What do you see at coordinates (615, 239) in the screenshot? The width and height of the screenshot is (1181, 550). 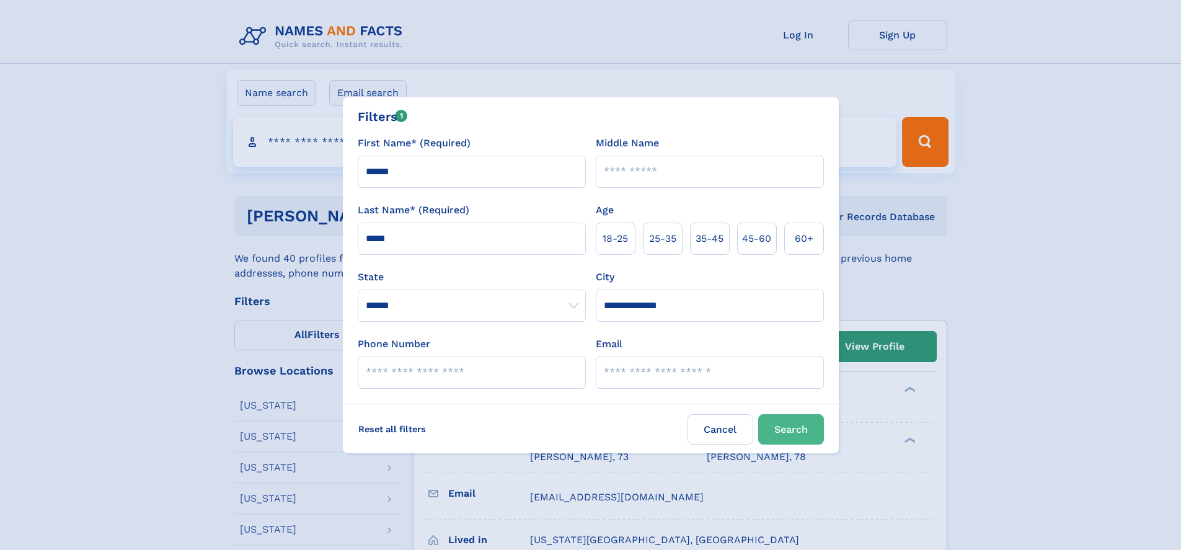 I see `span: 18‑25` at bounding box center [615, 239].